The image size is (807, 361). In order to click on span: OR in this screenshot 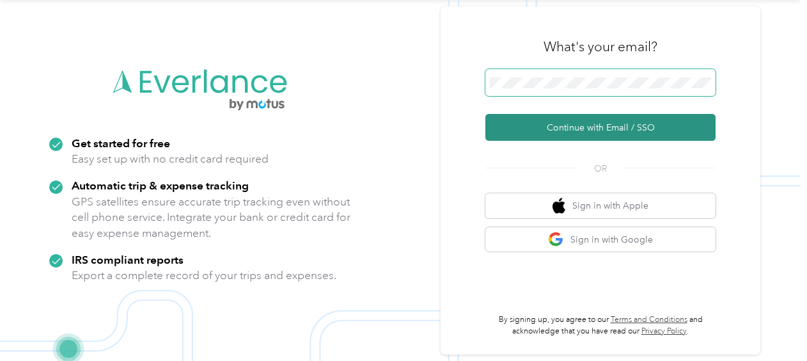, I will do `click(600, 168)`.